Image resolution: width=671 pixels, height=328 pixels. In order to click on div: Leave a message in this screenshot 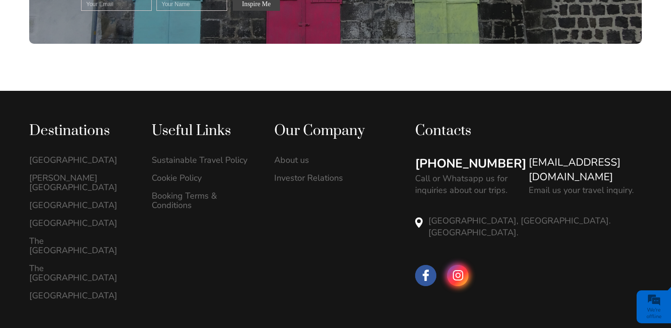, I will do `click(118, 56)`.